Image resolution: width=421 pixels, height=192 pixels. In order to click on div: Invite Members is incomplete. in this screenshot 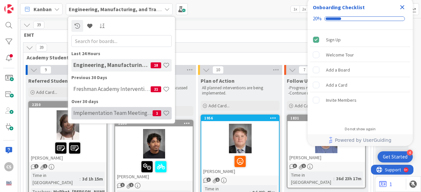, I will do `click(360, 100)`.